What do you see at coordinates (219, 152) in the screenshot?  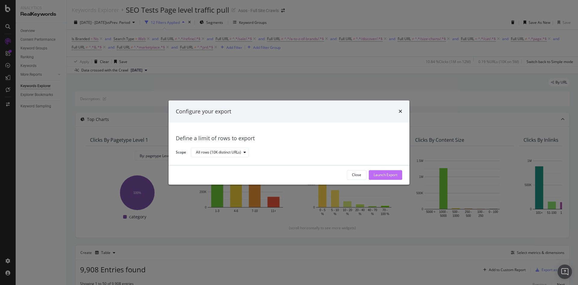 I see `div: All rows (10K distinct URLs)` at bounding box center [219, 152].